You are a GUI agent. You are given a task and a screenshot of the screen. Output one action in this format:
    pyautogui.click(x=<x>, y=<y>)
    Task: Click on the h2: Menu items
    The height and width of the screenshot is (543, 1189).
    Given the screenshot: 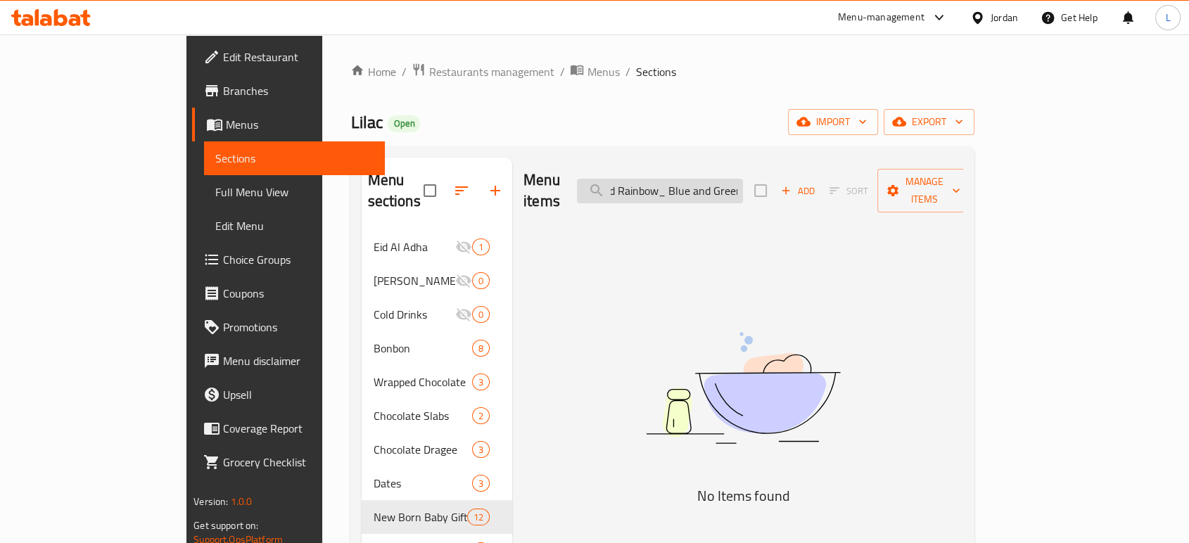 What is the action you would take?
    pyautogui.click(x=542, y=191)
    